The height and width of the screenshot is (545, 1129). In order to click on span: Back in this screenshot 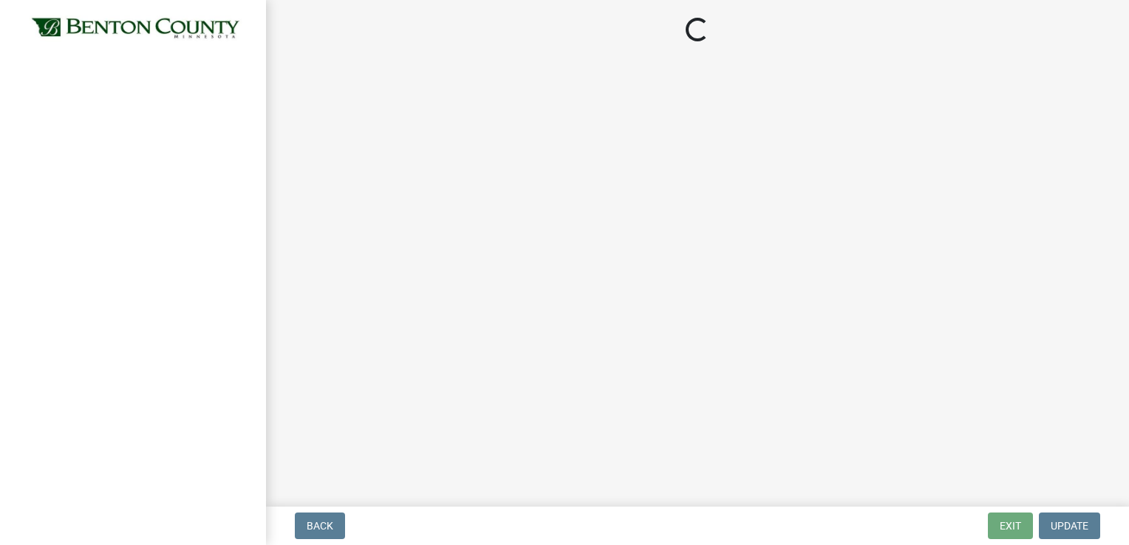, I will do `click(320, 526)`.